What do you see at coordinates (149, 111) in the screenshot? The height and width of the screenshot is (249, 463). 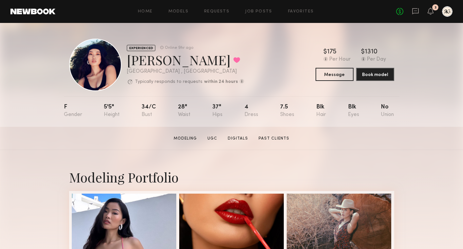 I see `div: 34/c` at bounding box center [149, 111].